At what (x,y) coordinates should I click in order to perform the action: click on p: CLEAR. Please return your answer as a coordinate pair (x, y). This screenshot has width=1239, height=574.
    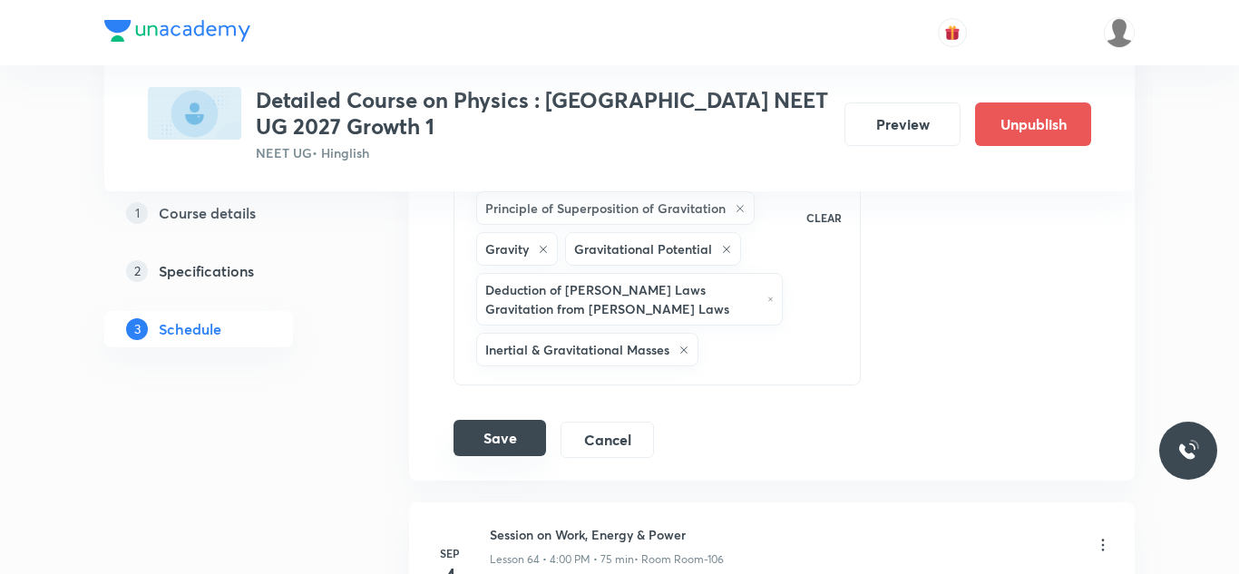
    Looking at the image, I should click on (824, 218).